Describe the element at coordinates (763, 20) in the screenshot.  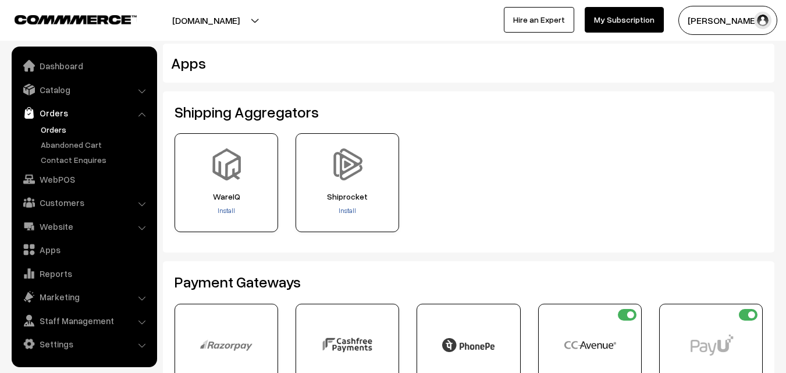
I see `img: user` at that location.